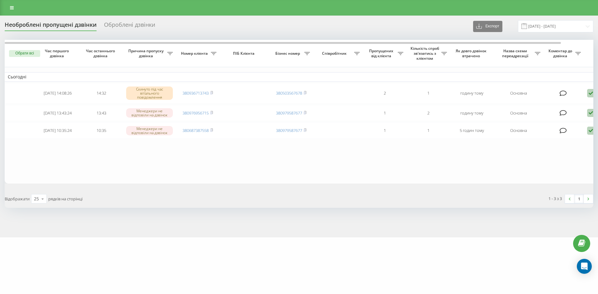  I want to click on td: 5 годин тому, so click(472, 130).